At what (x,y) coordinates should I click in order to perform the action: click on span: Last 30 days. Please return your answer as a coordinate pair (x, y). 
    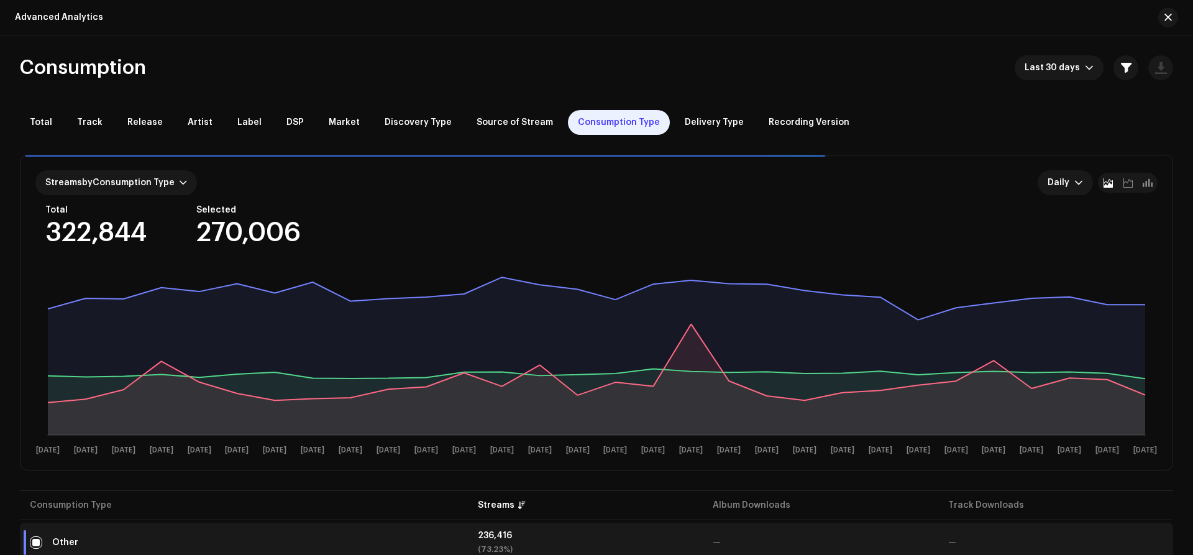
    Looking at the image, I should click on (1054, 68).